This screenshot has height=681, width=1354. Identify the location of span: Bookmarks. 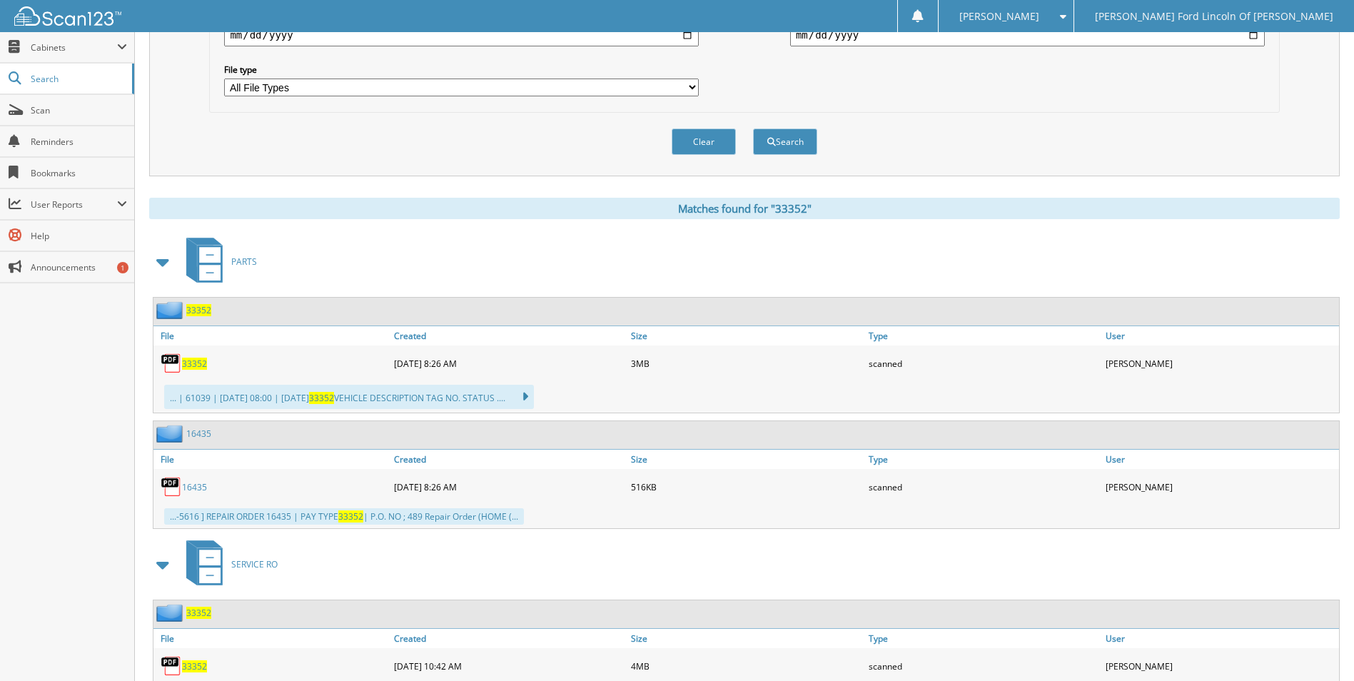
(78, 173).